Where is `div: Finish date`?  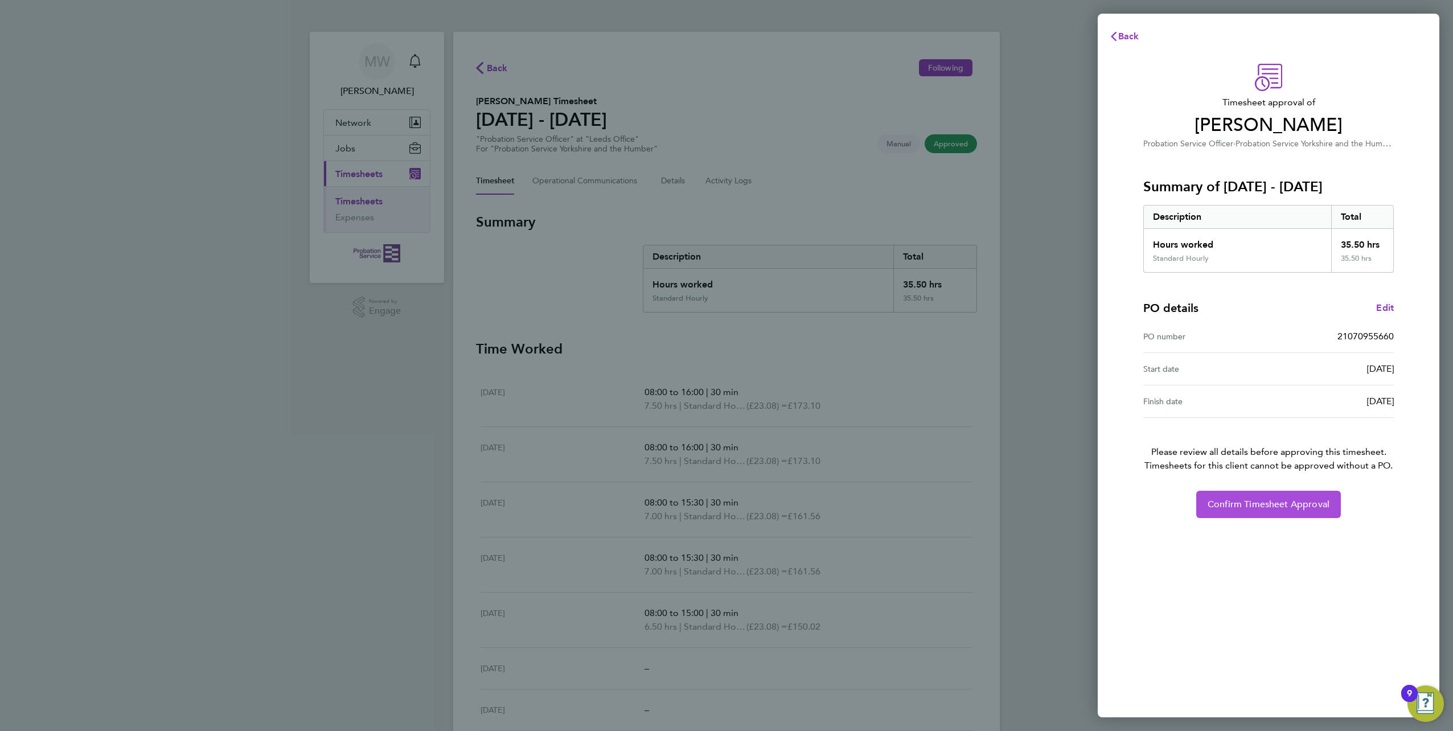
div: Finish date is located at coordinates (1206, 401).